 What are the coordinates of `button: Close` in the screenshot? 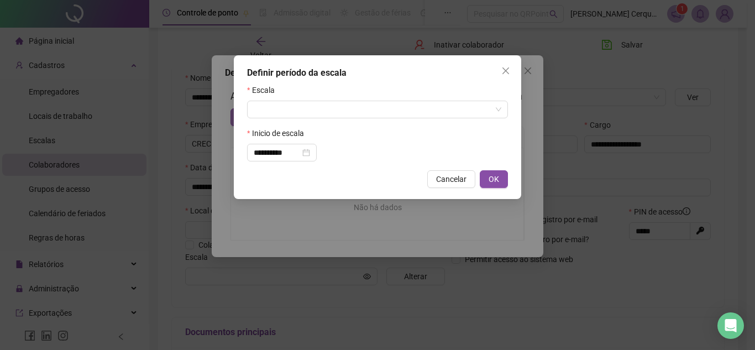 It's located at (506, 71).